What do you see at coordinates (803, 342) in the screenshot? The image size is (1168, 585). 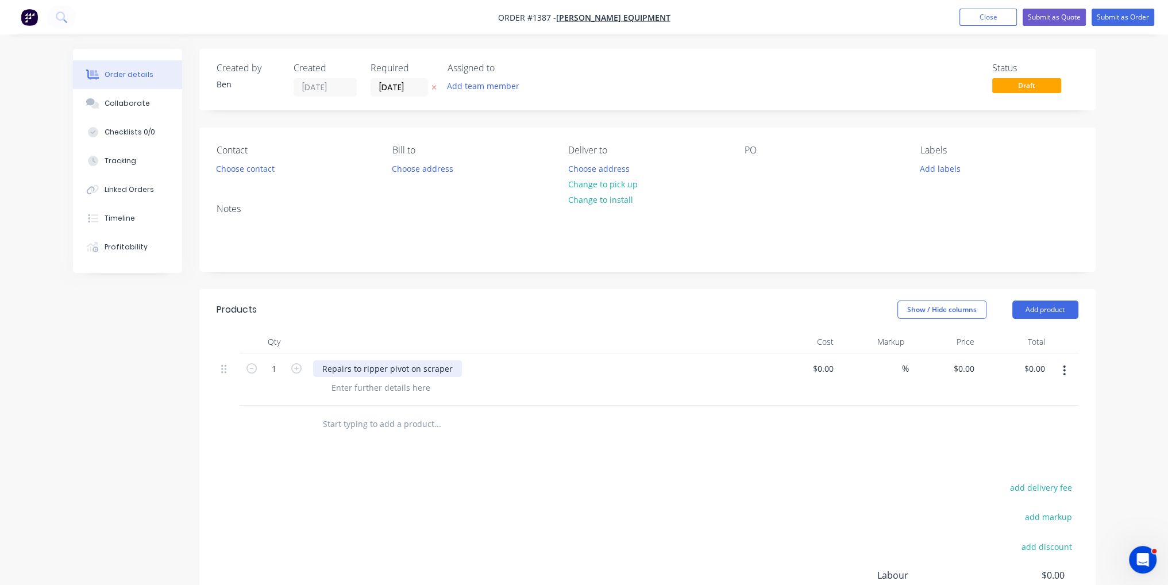 I see `div: Cost` at bounding box center [803, 342].